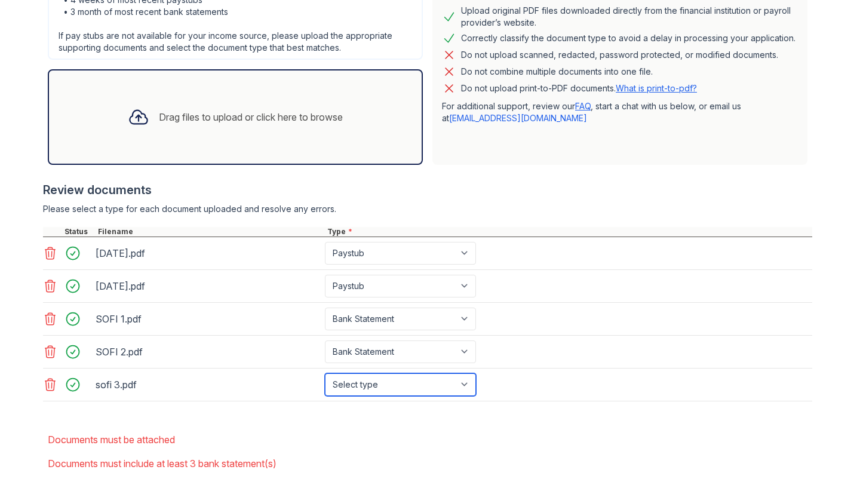 This screenshot has height=485, width=860. I want to click on div: SOFI 2.pdf, so click(208, 352).